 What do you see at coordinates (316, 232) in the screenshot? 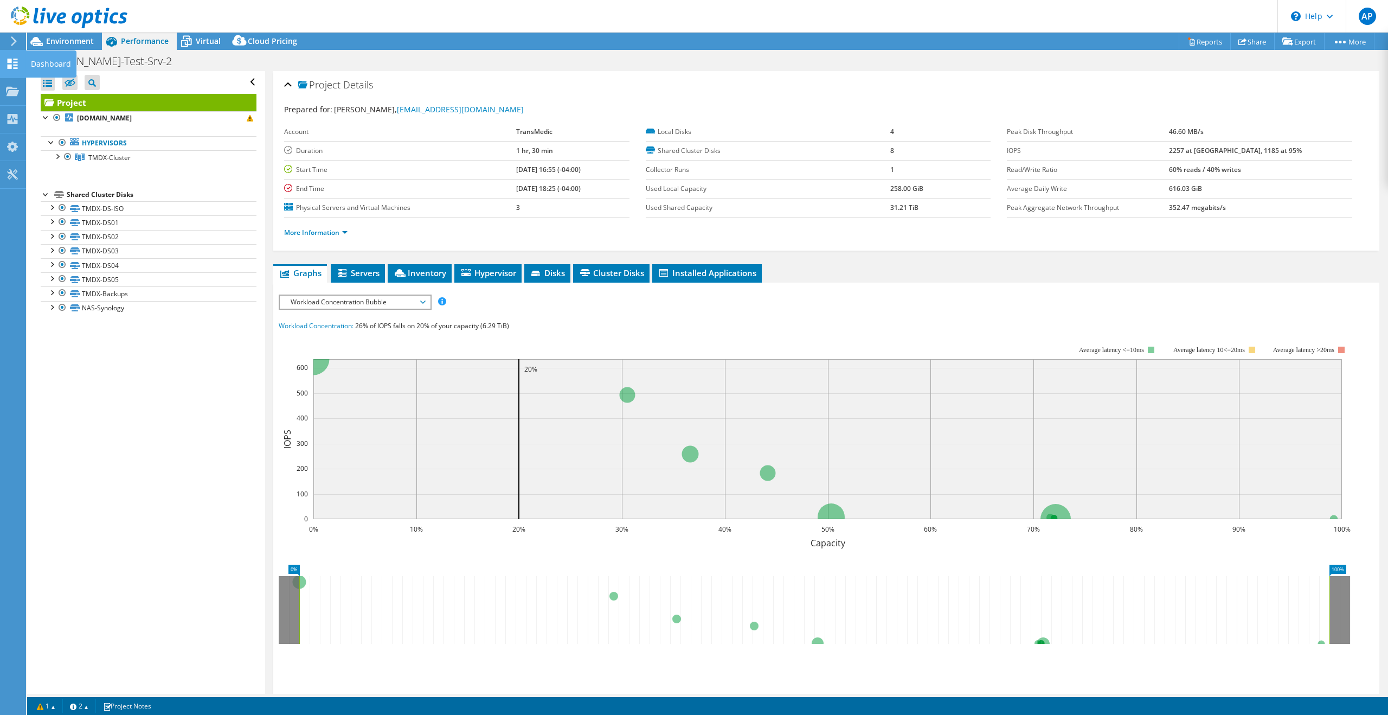
I see `a: More Information` at bounding box center [316, 232].